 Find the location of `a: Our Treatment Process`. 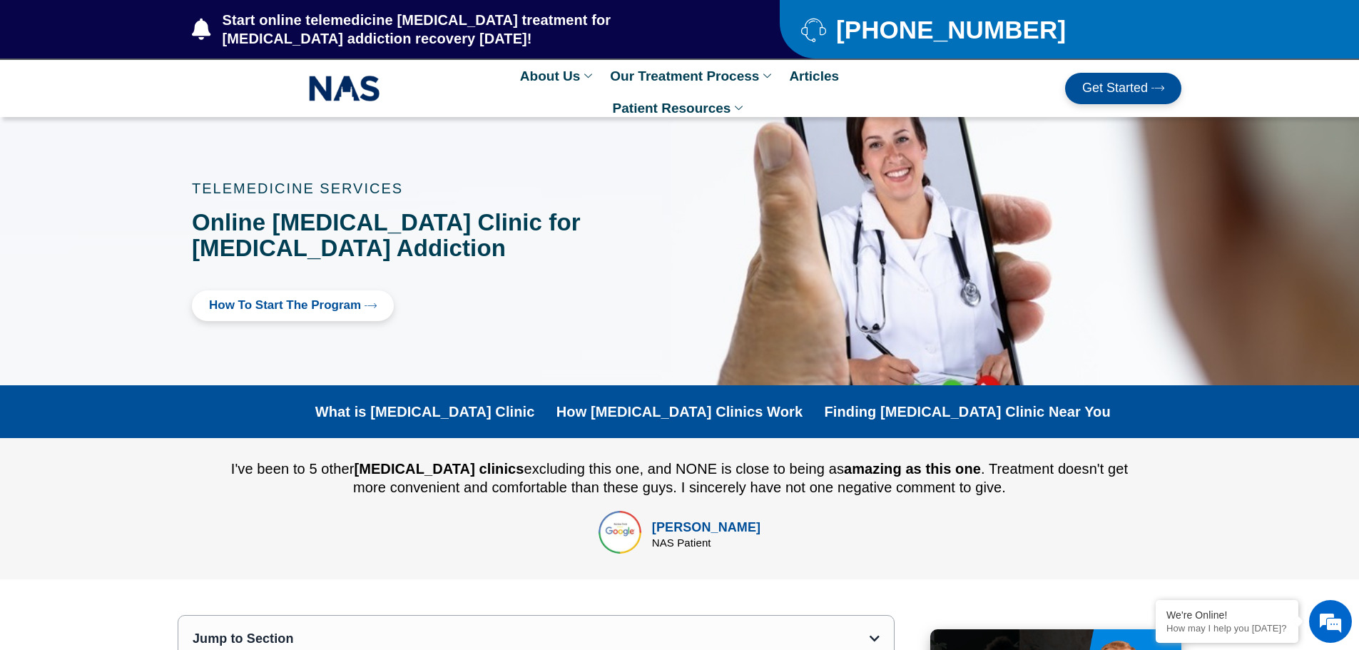

a: Our Treatment Process is located at coordinates (692, 76).